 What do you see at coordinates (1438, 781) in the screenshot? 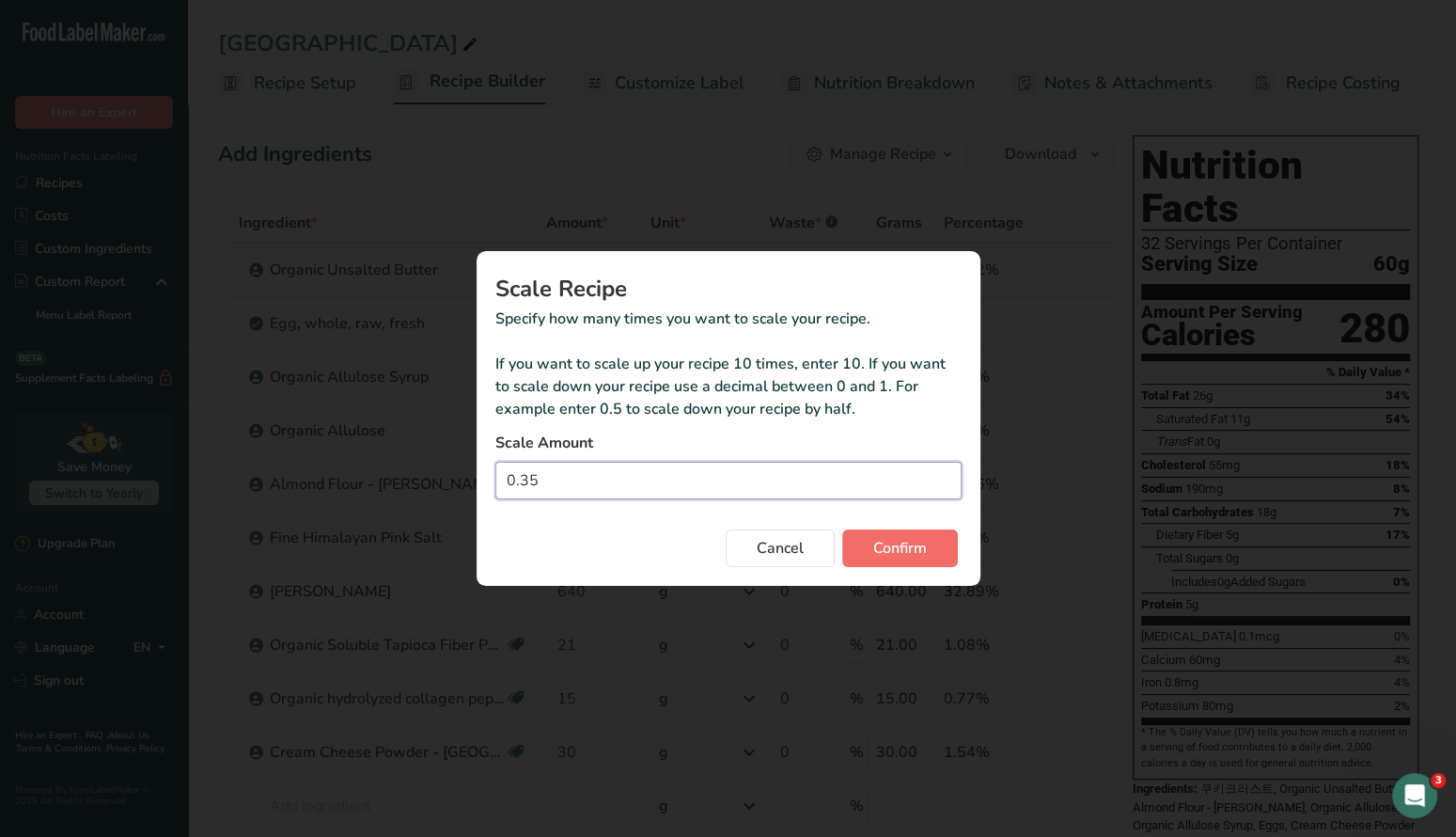
I see `span: 3` at bounding box center [1438, 781].